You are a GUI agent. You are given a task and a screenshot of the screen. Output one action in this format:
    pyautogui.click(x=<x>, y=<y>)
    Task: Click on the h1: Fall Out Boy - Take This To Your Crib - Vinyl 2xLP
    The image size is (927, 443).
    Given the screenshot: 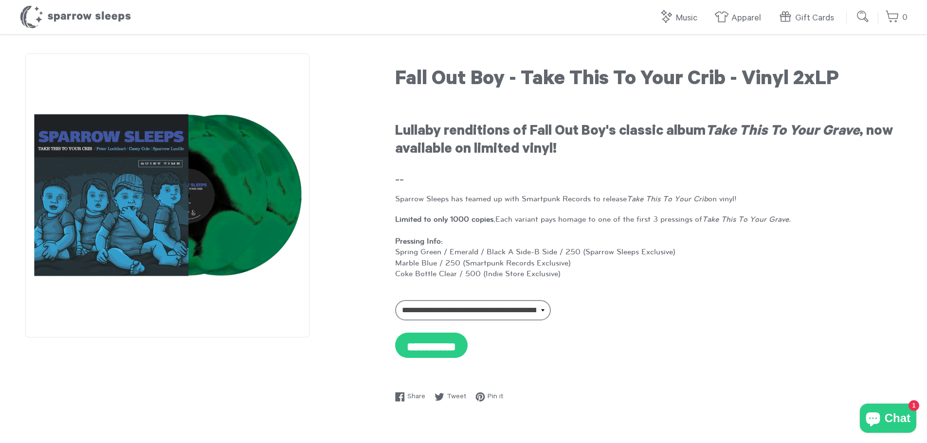 What is the action you would take?
    pyautogui.click(x=648, y=81)
    